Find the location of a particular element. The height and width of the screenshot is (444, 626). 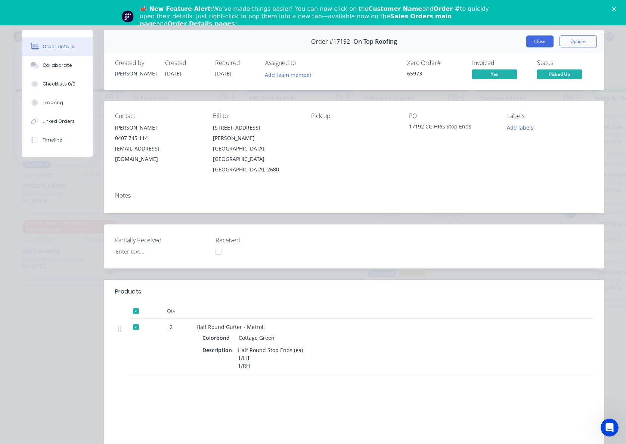

button: Timeline is located at coordinates (57, 140).